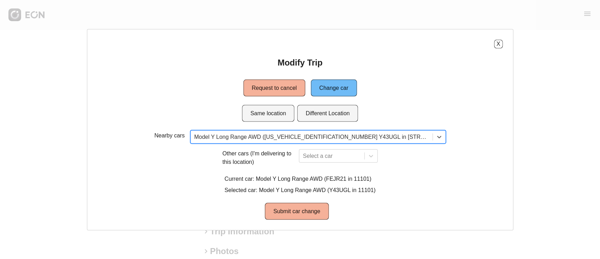  I want to click on button: X, so click(498, 44).